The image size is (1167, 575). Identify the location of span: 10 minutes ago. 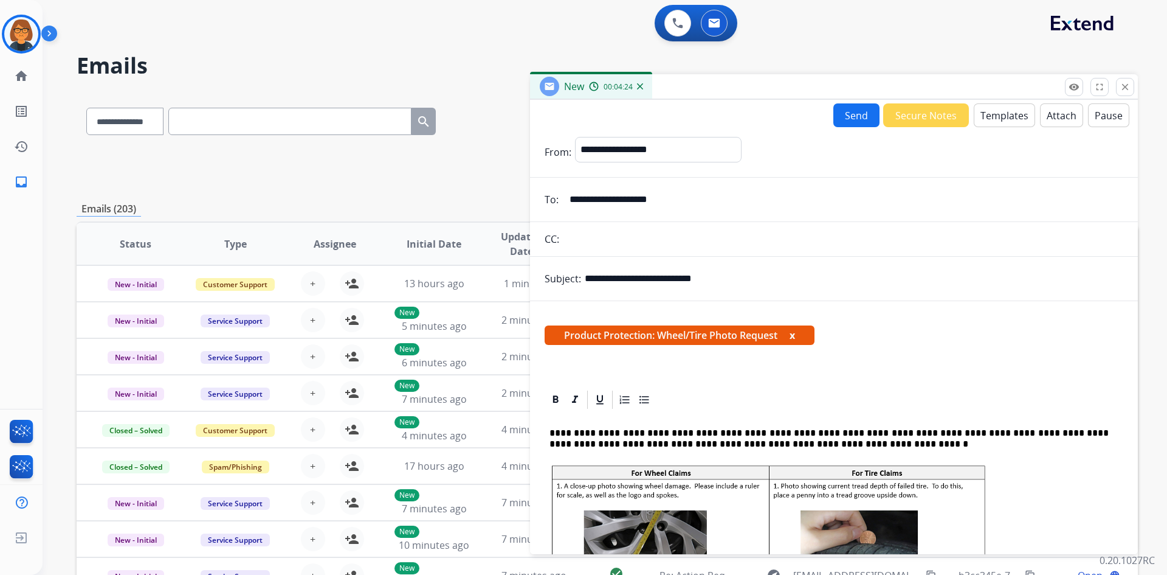
(434, 545).